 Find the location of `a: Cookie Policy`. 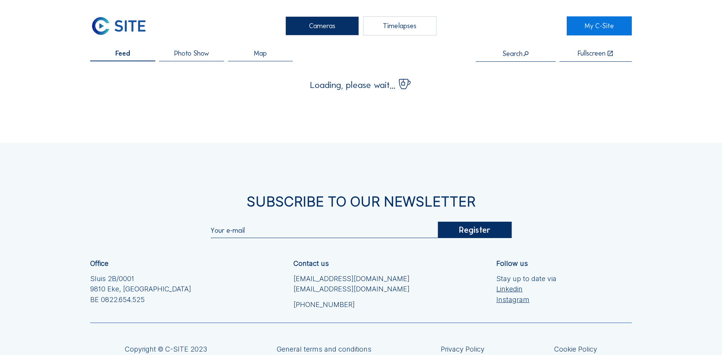

a: Cookie Policy is located at coordinates (575, 349).